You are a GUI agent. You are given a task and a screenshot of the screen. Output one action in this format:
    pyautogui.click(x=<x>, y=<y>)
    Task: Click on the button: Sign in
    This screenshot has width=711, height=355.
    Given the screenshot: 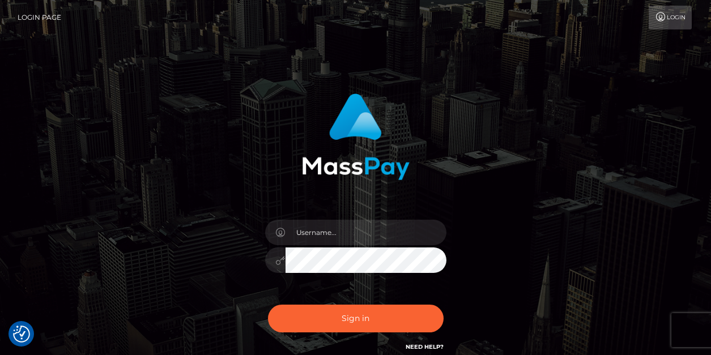 What is the action you would take?
    pyautogui.click(x=356, y=319)
    